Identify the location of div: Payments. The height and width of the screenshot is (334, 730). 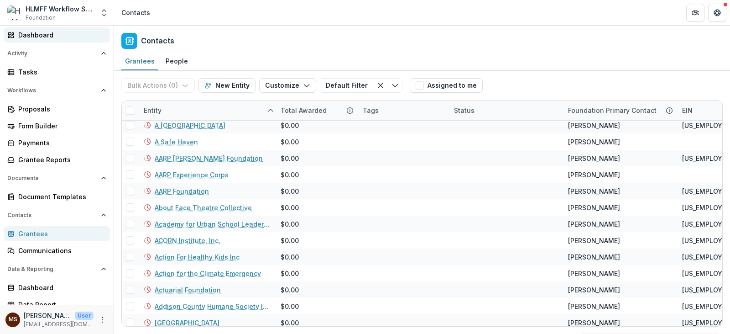
(60, 142).